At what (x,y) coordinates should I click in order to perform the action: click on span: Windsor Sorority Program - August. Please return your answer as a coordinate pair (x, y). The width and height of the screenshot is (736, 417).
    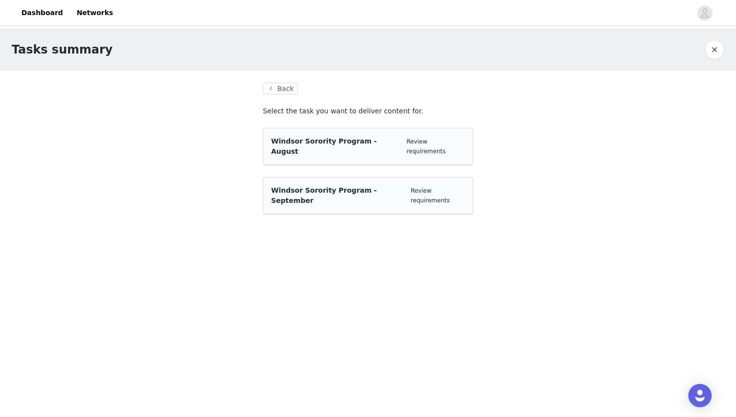
    Looking at the image, I should click on (324, 146).